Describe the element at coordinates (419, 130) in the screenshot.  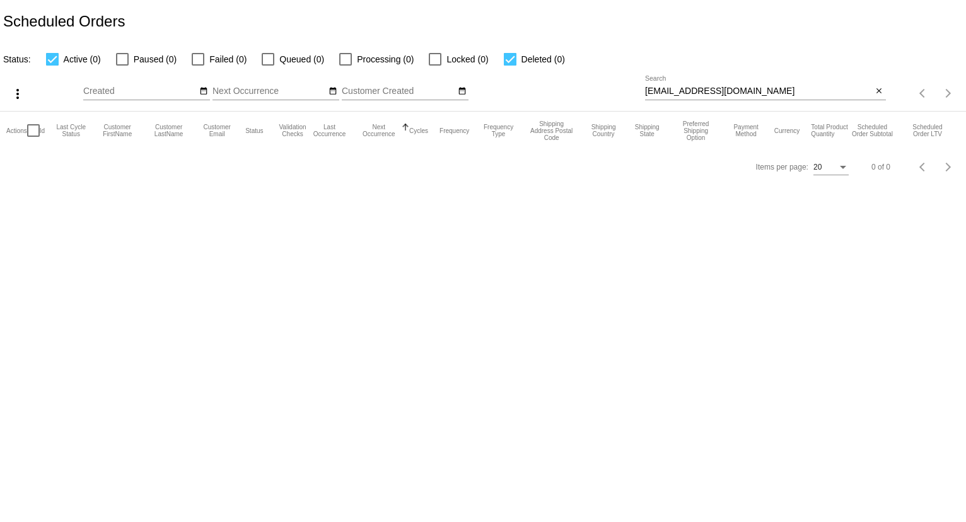
I see `button: Change sorting for Cycles` at that location.